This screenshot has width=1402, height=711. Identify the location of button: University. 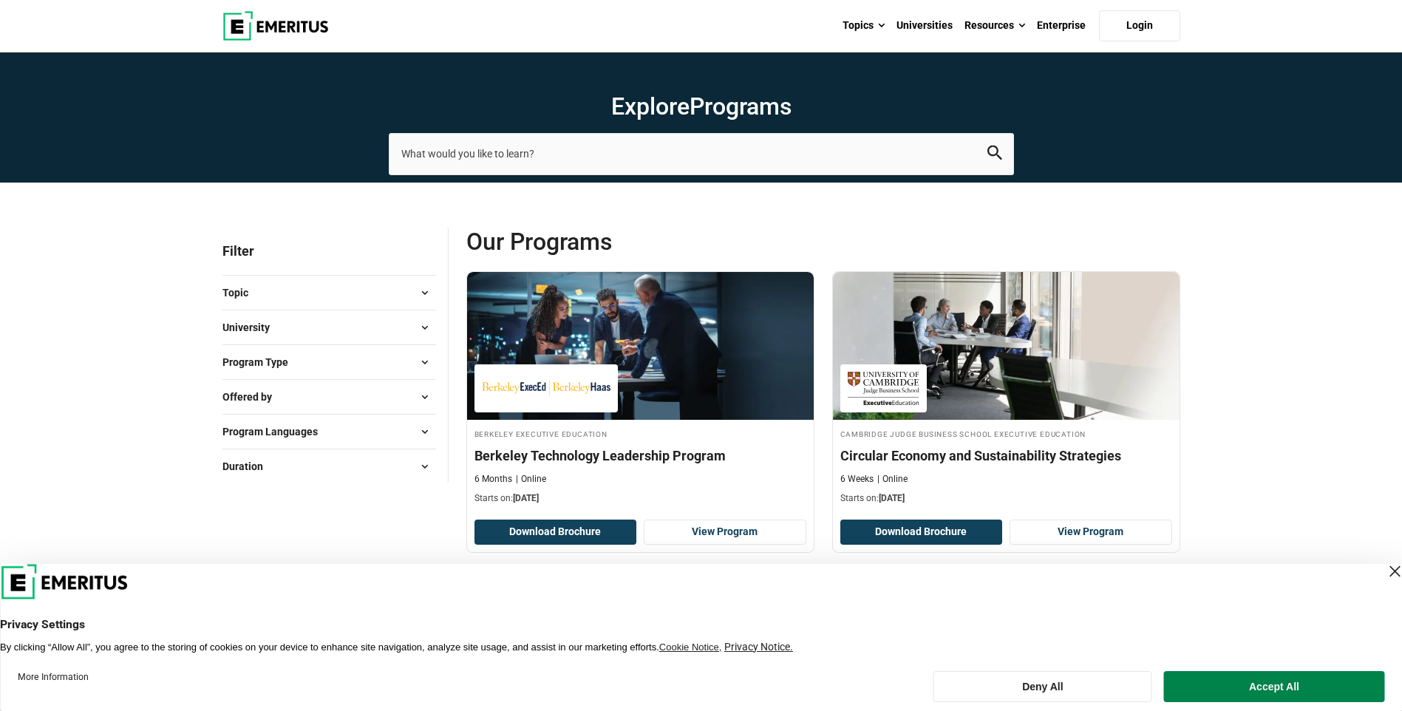
(329, 327).